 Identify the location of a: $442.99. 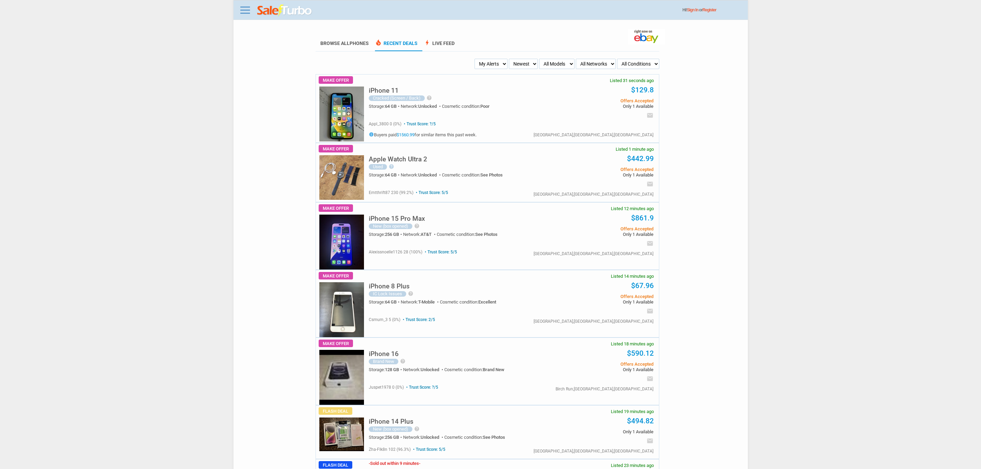
(641, 159).